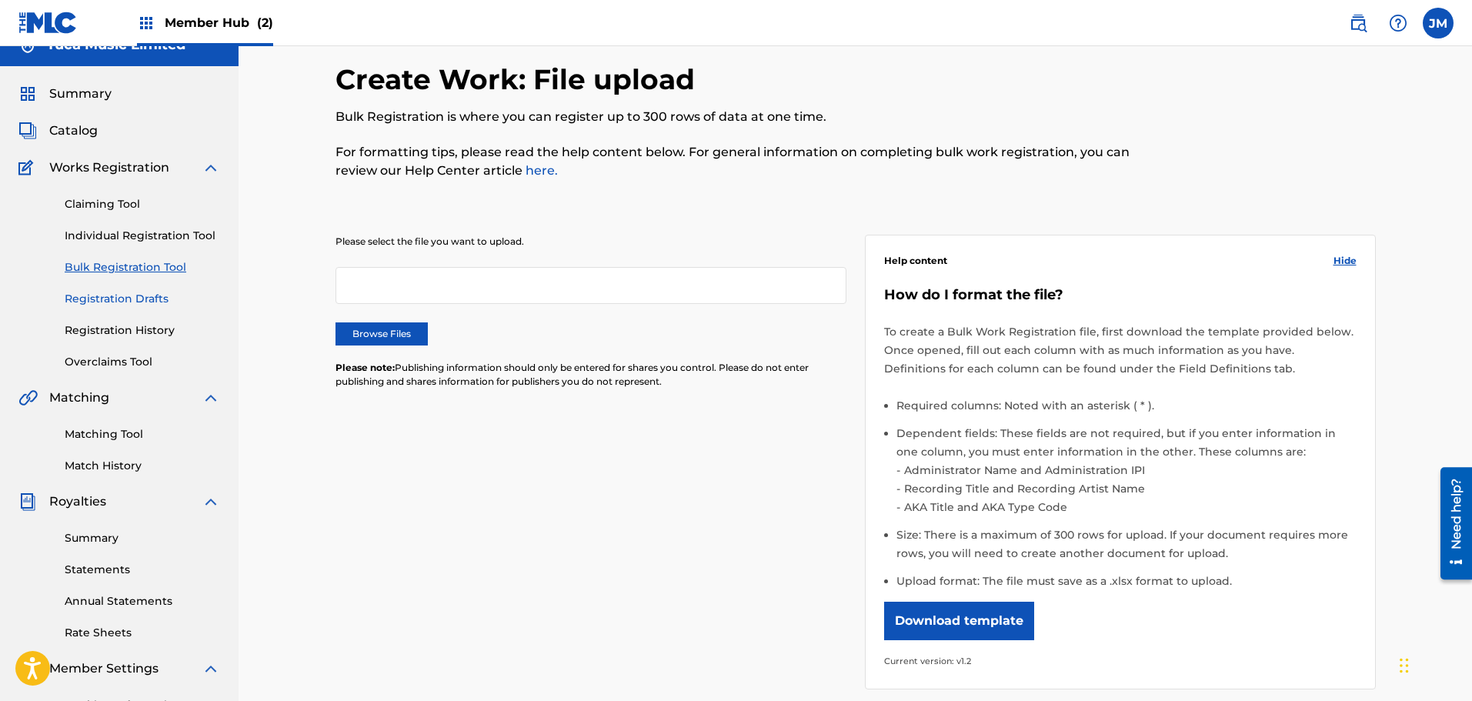 Image resolution: width=1472 pixels, height=701 pixels. I want to click on span: Member Settings, so click(104, 669).